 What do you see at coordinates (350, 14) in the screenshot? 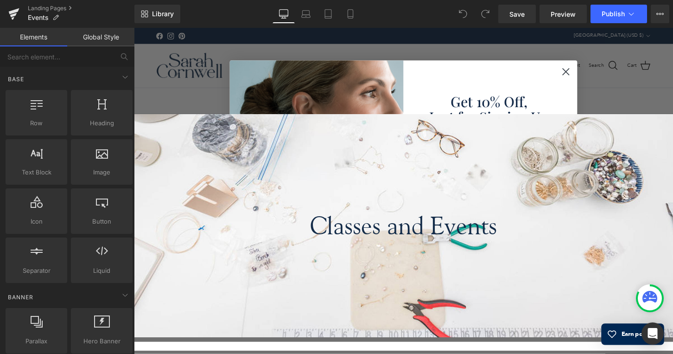
I see `a: Mobile` at bounding box center [350, 14].